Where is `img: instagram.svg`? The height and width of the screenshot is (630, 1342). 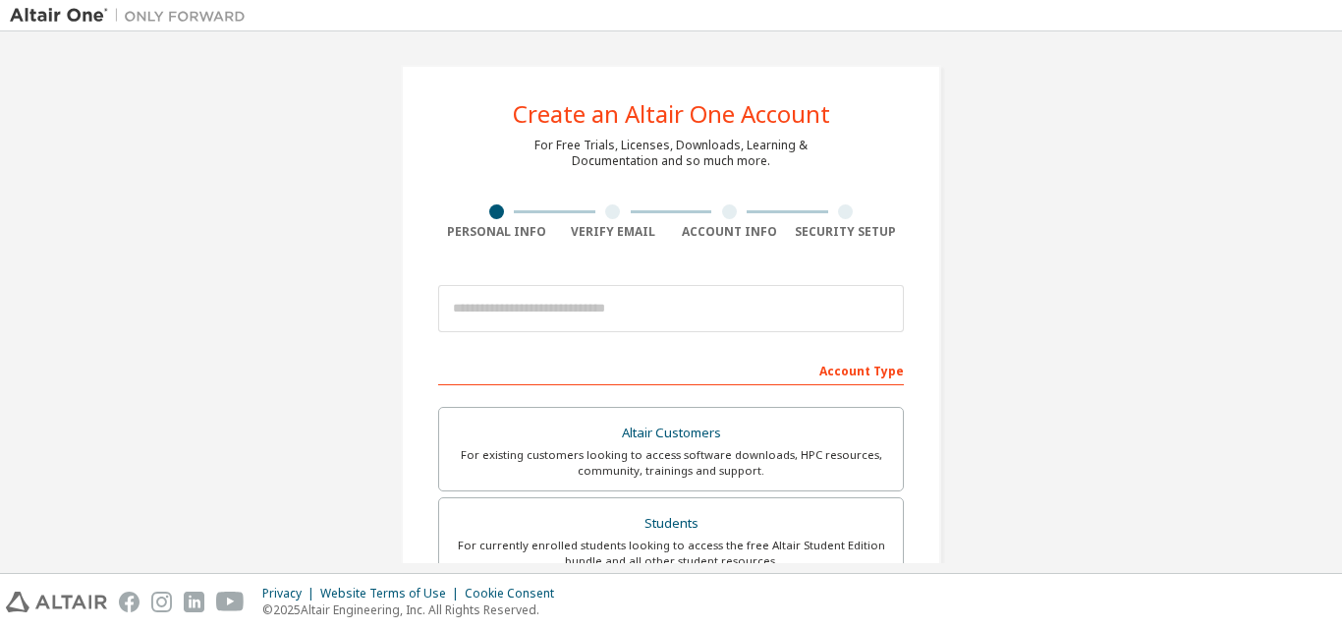
img: instagram.svg is located at coordinates (161, 601).